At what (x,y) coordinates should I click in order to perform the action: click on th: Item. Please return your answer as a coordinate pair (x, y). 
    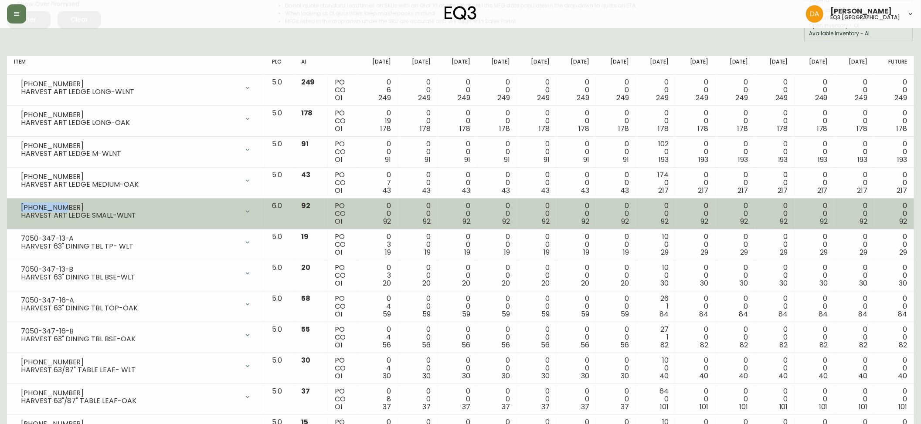
    Looking at the image, I should click on (136, 65).